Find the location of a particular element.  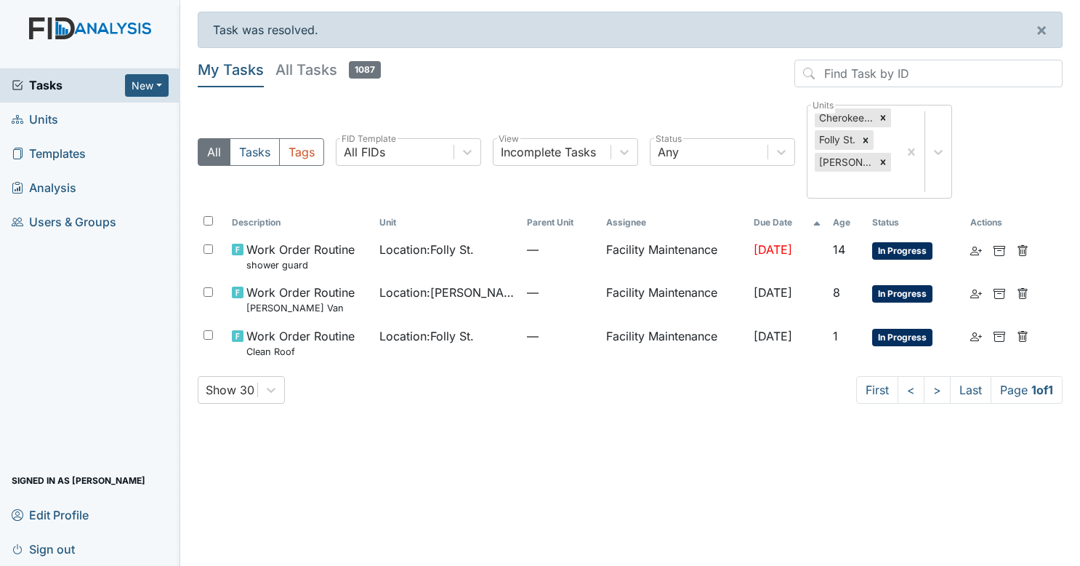

span: 14 is located at coordinates (839, 249).